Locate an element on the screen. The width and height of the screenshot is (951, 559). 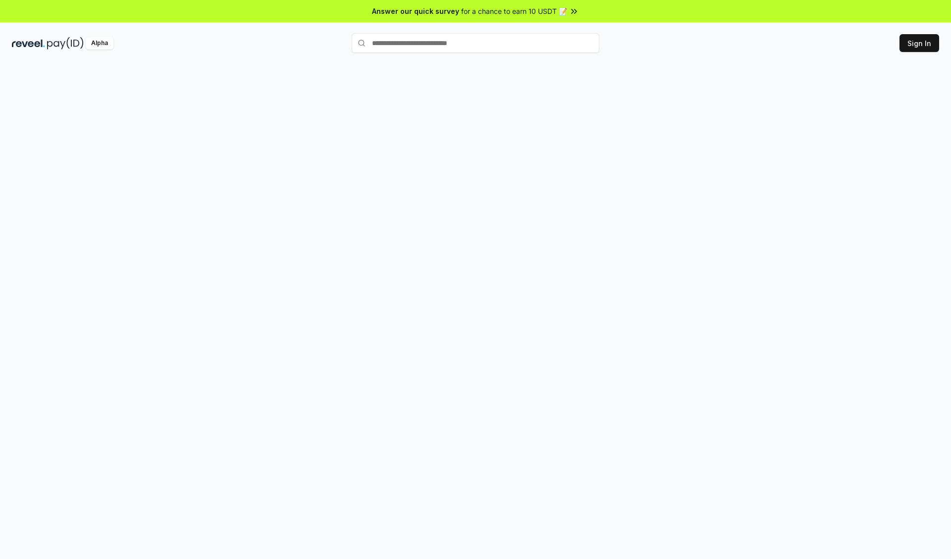
img: reveel_dark is located at coordinates (28, 43).